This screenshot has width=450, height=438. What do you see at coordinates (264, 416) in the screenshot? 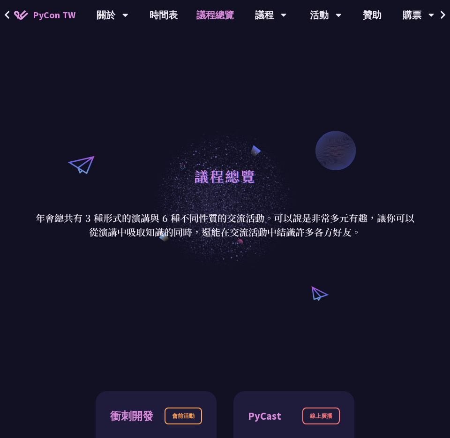
I see `div: PyCast` at bounding box center [264, 416].